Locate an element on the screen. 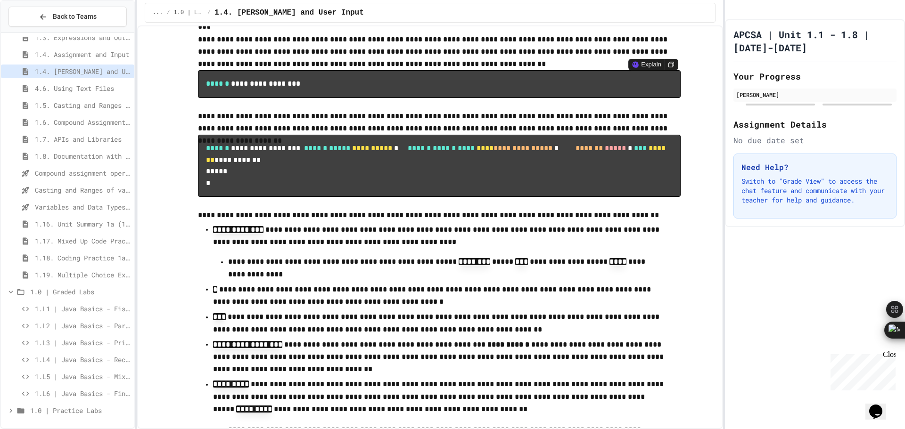 The height and width of the screenshot is (429, 905). span: 1.5. Casting and Ranges of Values is located at coordinates (82, 105).